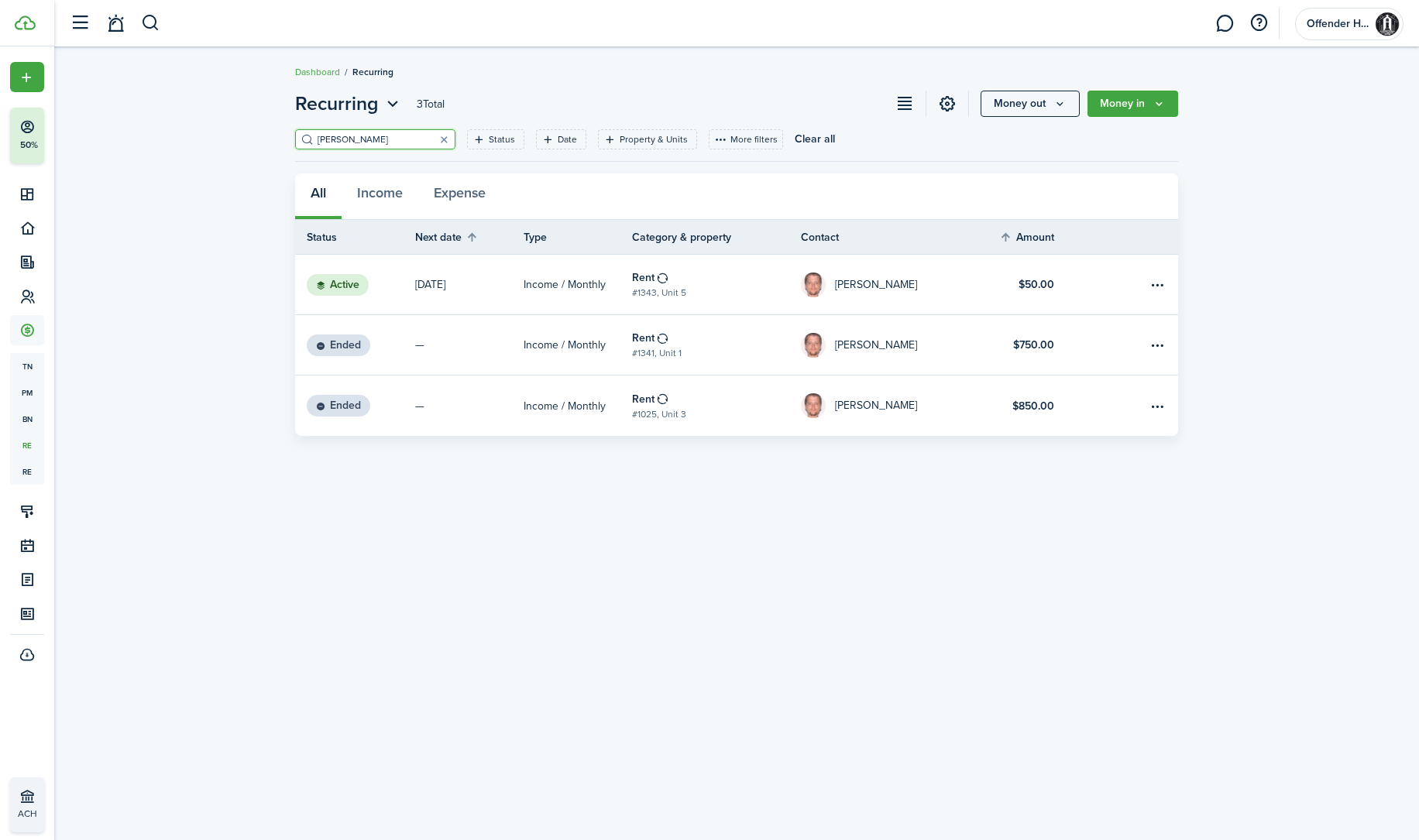 This screenshot has width=1419, height=840. I want to click on span: Offender Housing Management, LLC, so click(1337, 24).